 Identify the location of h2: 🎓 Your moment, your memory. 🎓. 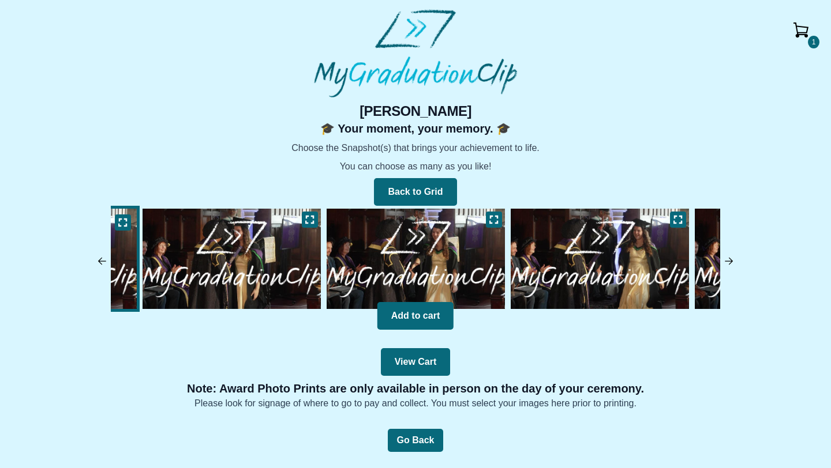
(415, 129).